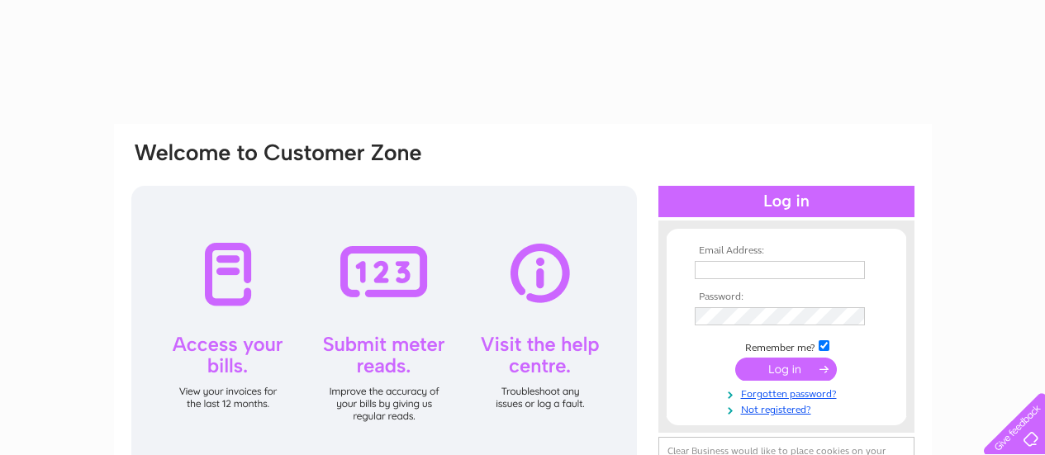  I want to click on a: Not registered?, so click(788, 408).